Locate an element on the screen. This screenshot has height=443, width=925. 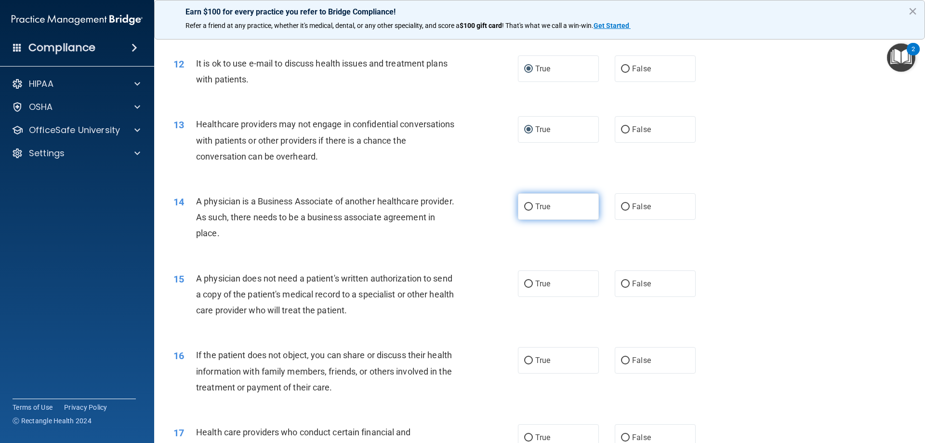
p: Settings is located at coordinates (47, 153).